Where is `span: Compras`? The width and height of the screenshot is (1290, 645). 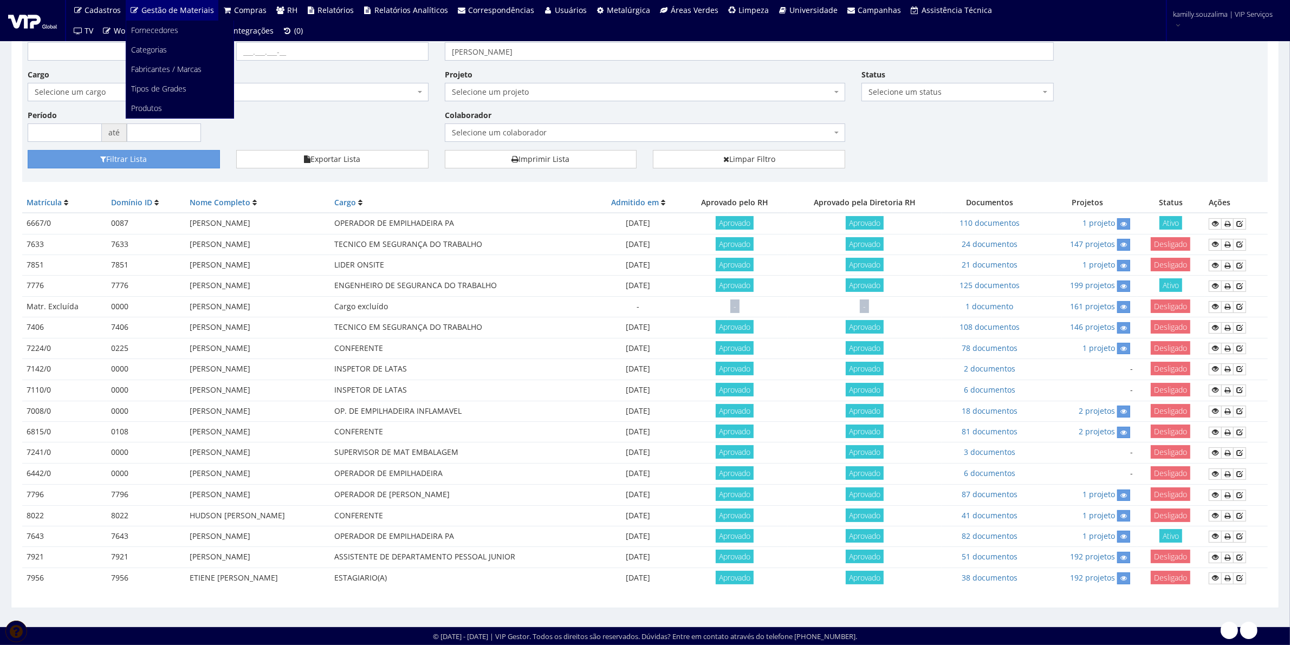 span: Compras is located at coordinates (251, 10).